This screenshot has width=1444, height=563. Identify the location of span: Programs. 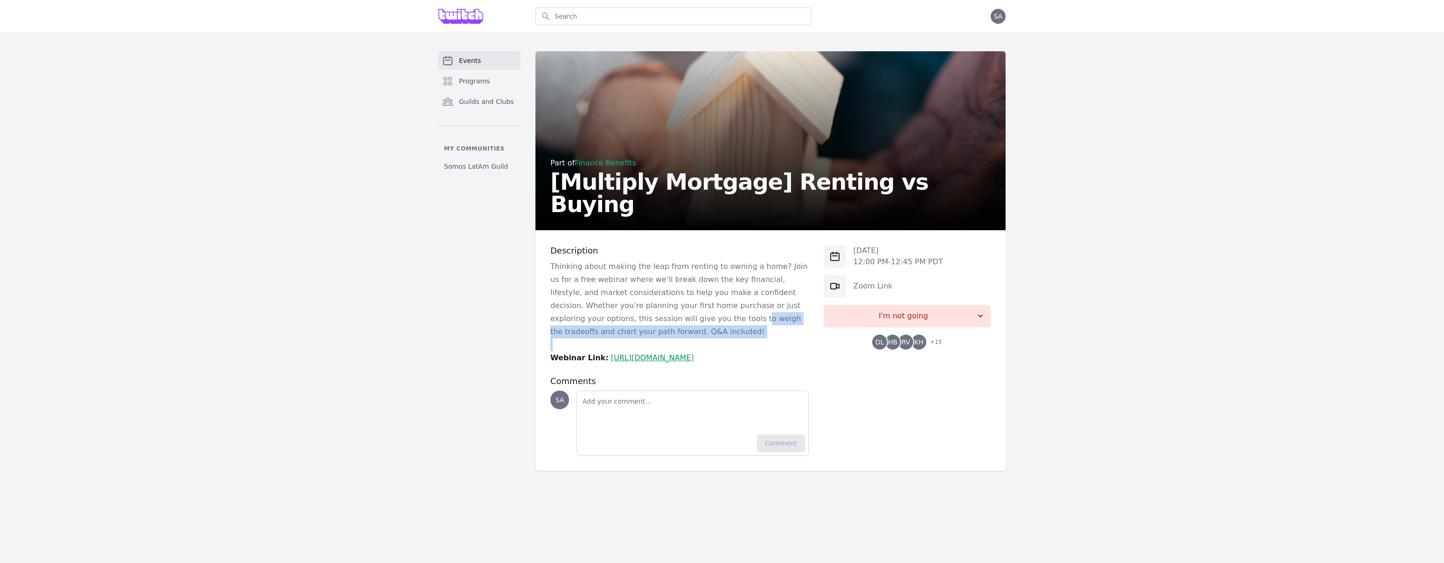
(474, 81).